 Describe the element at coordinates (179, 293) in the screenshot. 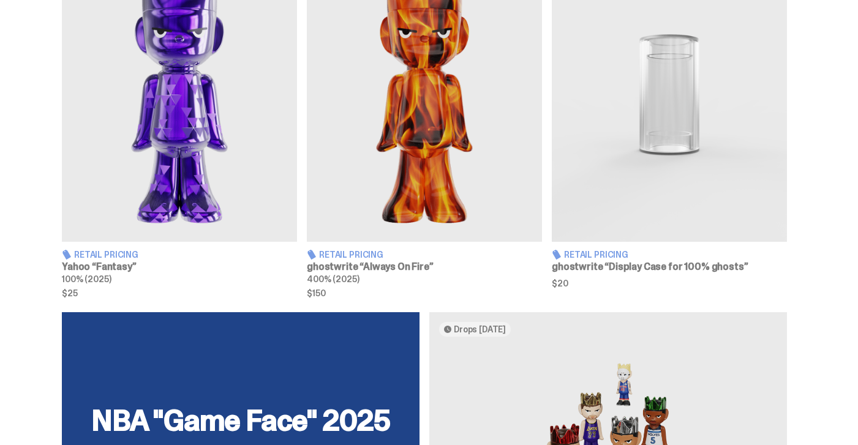

I see `span: $25` at that location.